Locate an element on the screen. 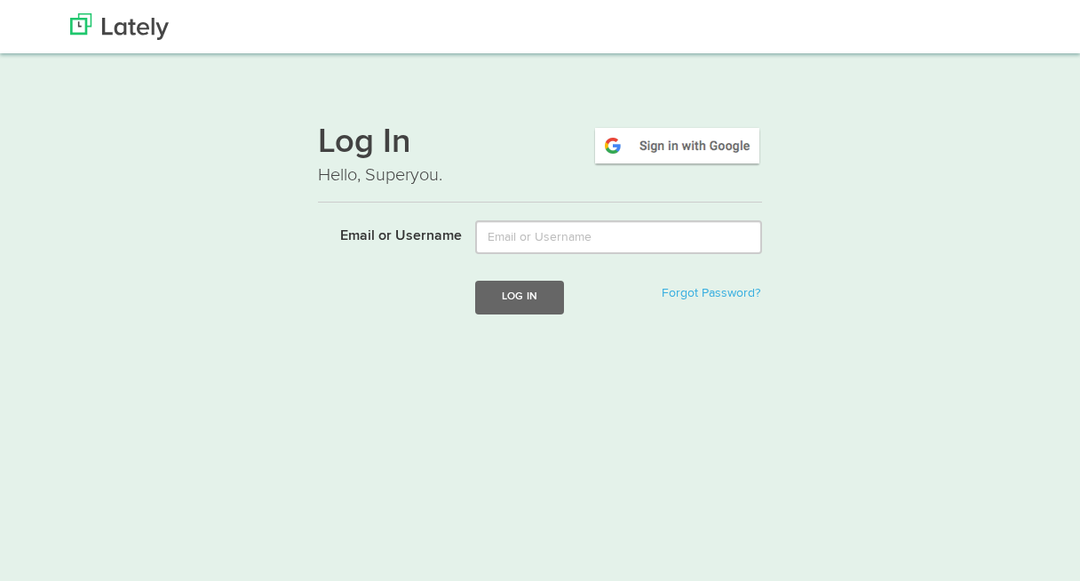 The image size is (1080, 581). h1: Log In is located at coordinates (540, 144).